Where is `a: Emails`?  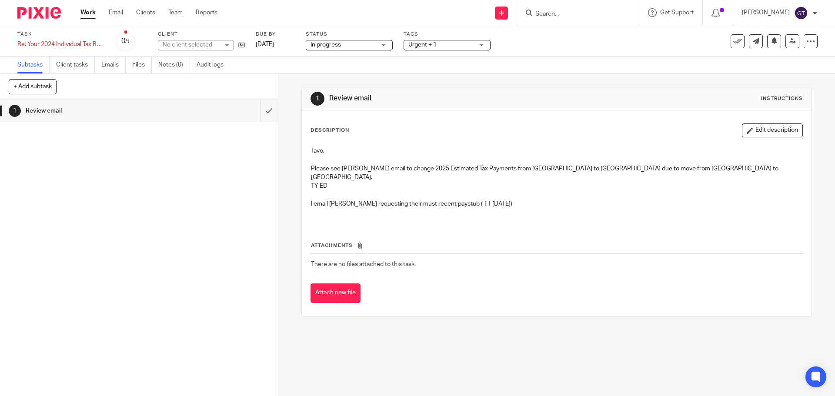
a: Emails is located at coordinates (114, 65).